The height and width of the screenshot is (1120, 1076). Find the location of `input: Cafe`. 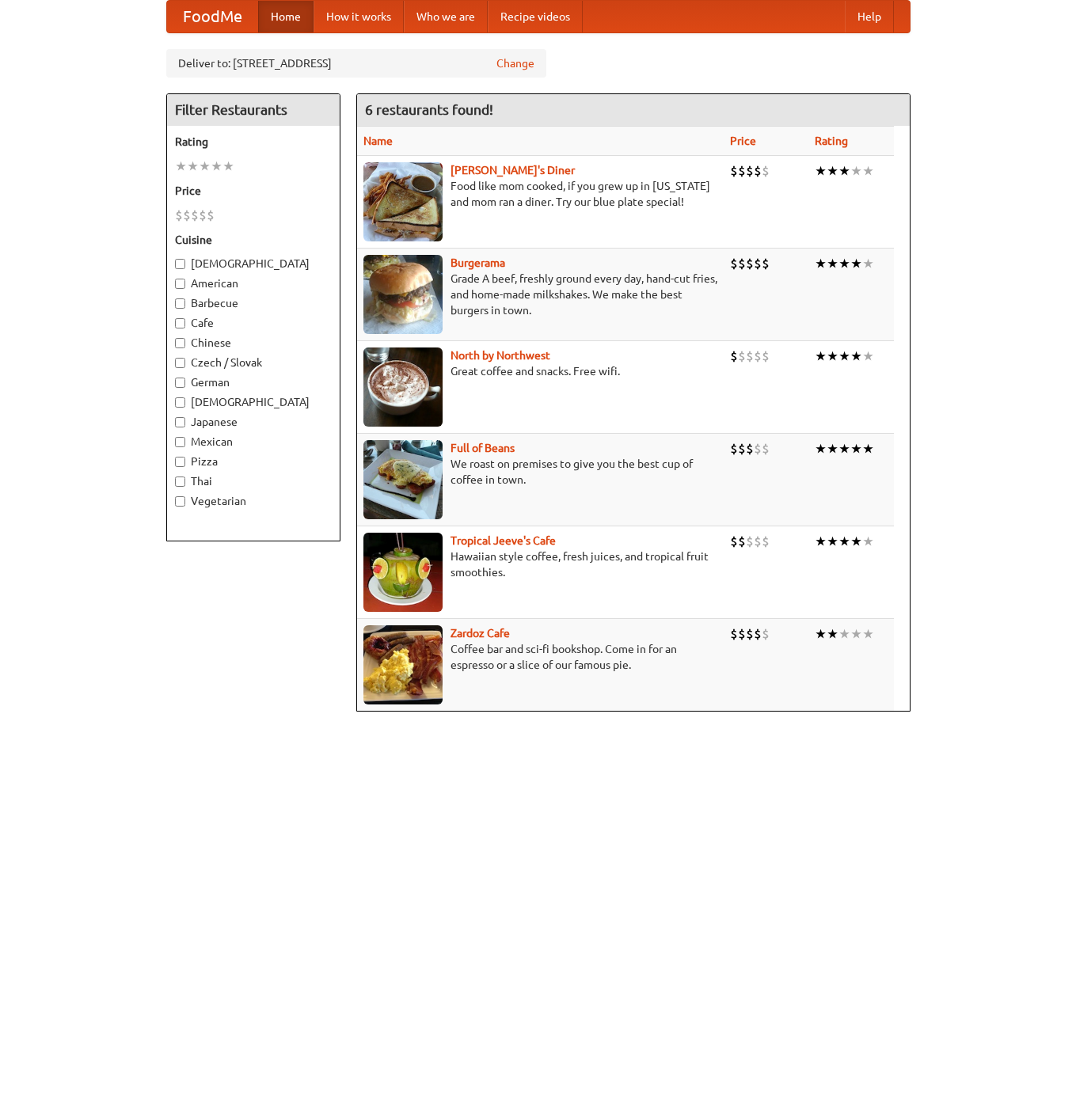

input: Cafe is located at coordinates (180, 323).